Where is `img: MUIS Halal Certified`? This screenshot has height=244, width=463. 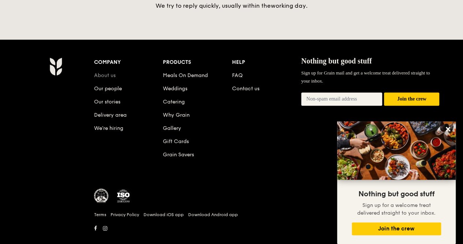 img: MUIS Halal Certified is located at coordinates (101, 196).